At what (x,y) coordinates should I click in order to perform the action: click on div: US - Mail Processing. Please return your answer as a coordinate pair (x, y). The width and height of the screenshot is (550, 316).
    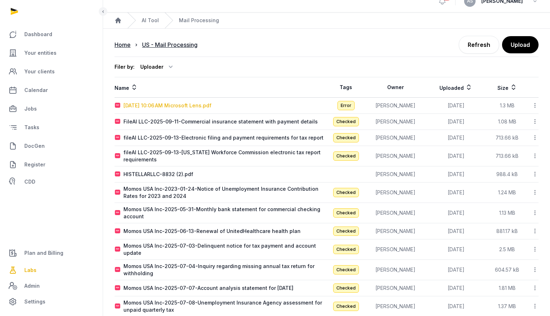
    Looking at the image, I should click on (170, 45).